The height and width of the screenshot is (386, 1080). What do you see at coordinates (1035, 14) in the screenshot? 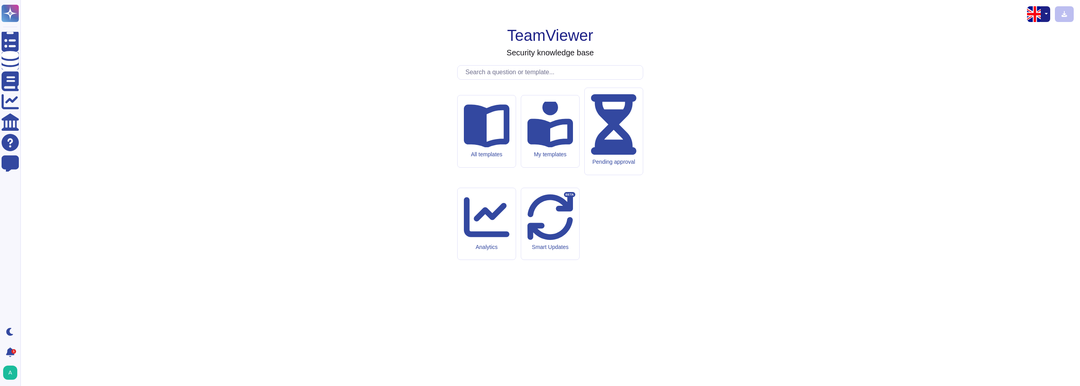
I see `img: en` at bounding box center [1035, 14].